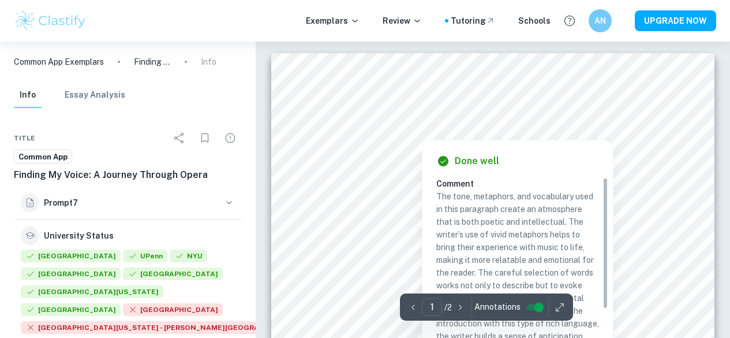 This screenshot has width=730, height=338. Describe the element at coordinates (208, 62) in the screenshot. I see `p: Info` at that location.